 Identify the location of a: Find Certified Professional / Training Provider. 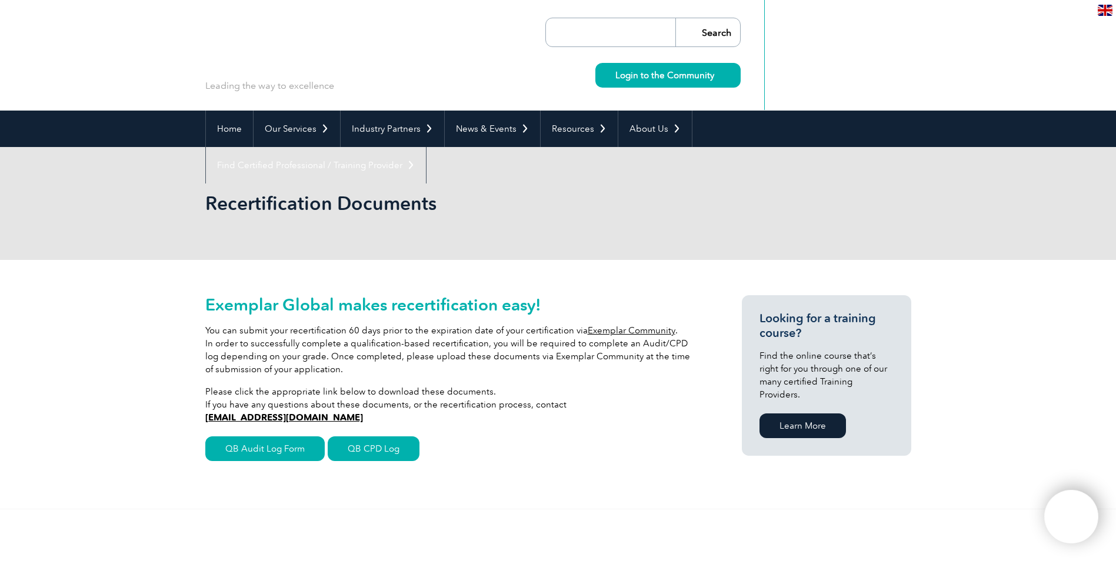
(316, 165).